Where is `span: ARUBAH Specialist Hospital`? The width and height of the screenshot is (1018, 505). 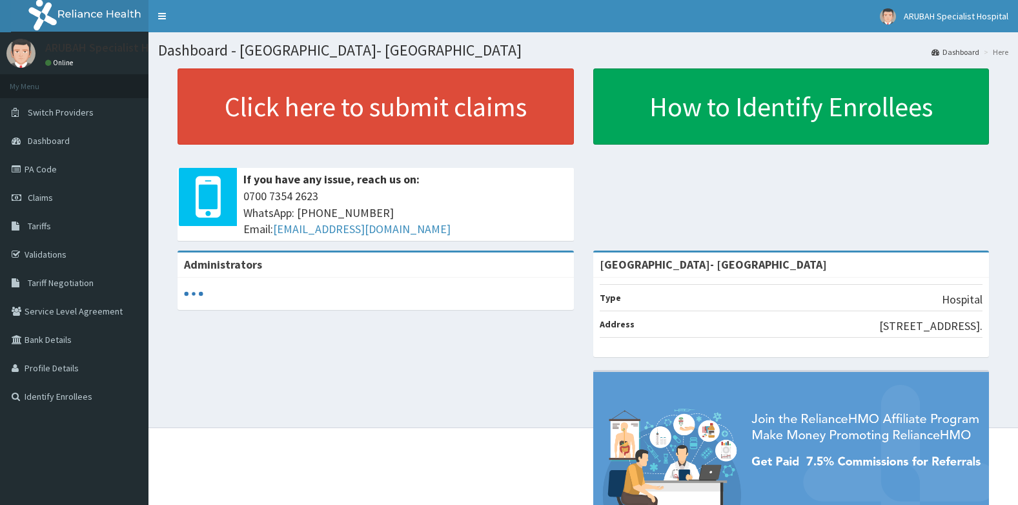
span: ARUBAH Specialist Hospital is located at coordinates (956, 16).